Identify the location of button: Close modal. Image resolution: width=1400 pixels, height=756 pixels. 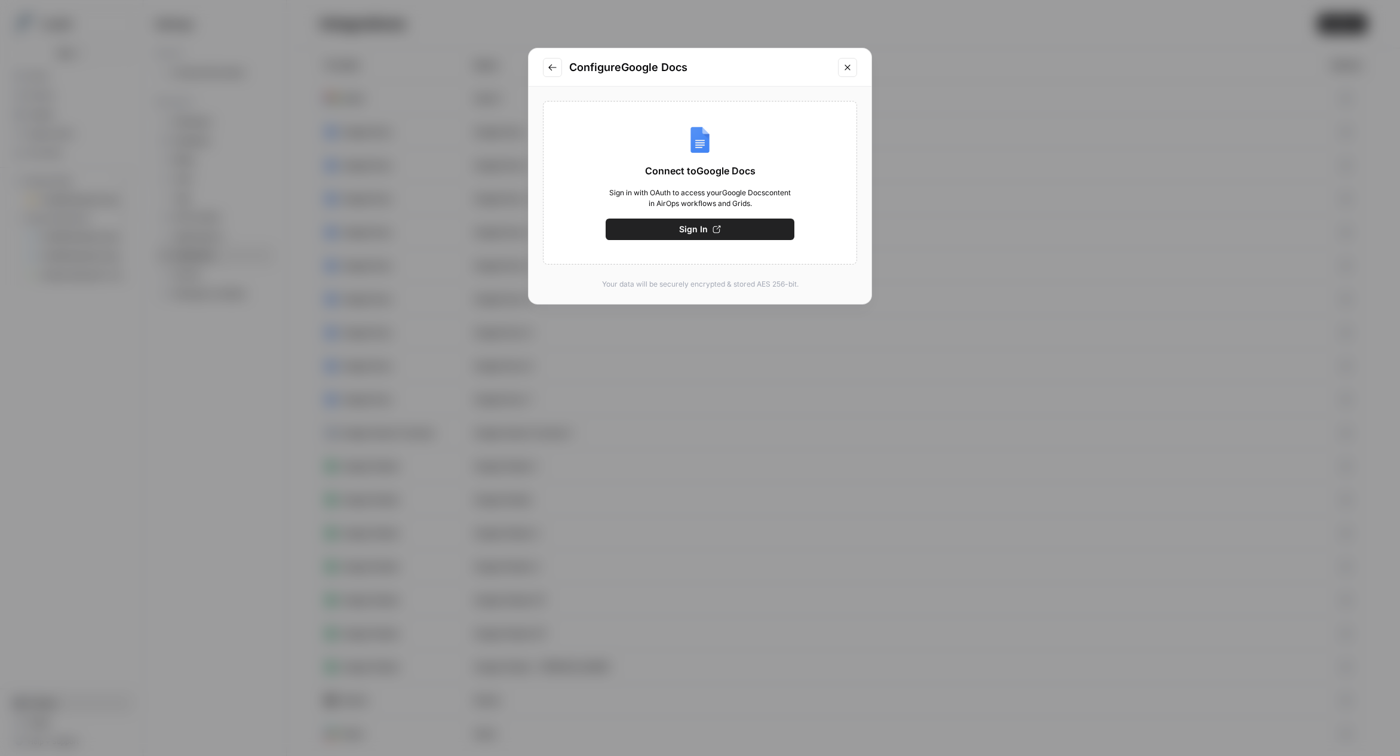
(848, 68).